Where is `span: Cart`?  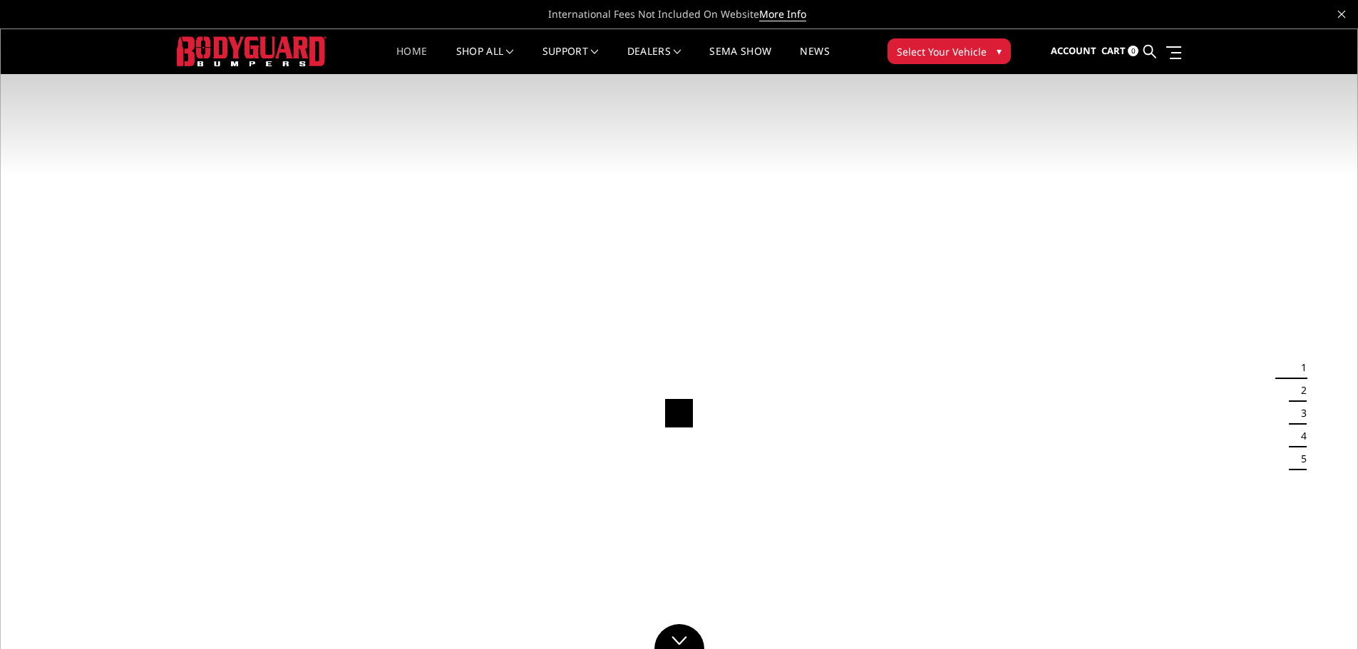 span: Cart is located at coordinates (1114, 51).